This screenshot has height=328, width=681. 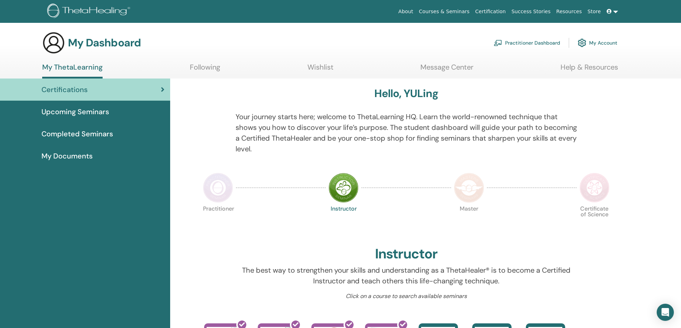 What do you see at coordinates (569, 11) in the screenshot?
I see `a: Resources` at bounding box center [569, 11].